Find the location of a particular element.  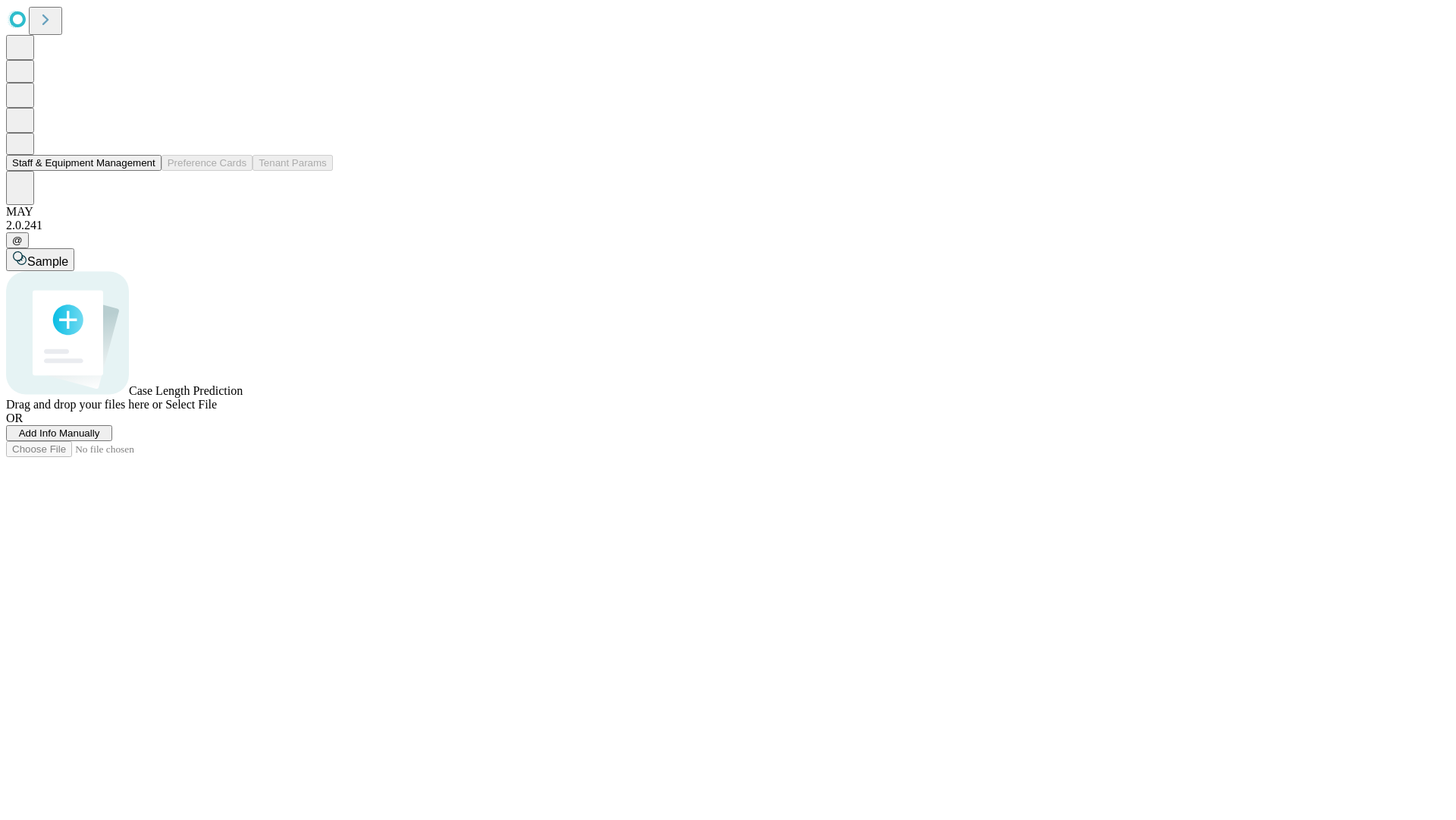

div: 2.0.241 is located at coordinates (728, 225).